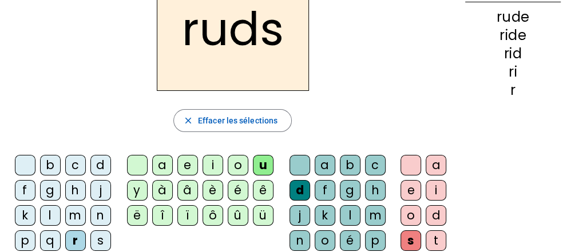 The height and width of the screenshot is (252, 579). What do you see at coordinates (213, 216) in the screenshot?
I see `div: ô` at bounding box center [213, 216].